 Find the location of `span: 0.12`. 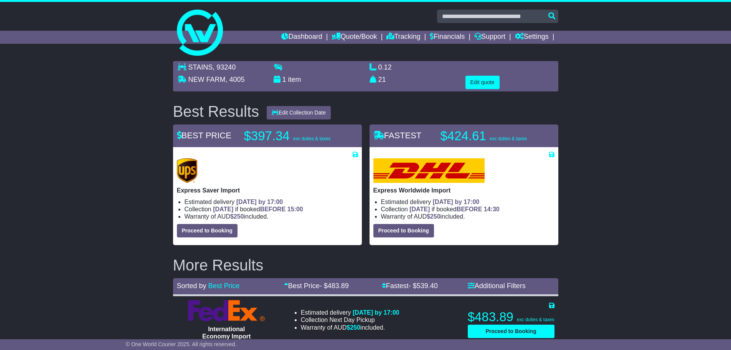

span: 0.12 is located at coordinates (385, 67).